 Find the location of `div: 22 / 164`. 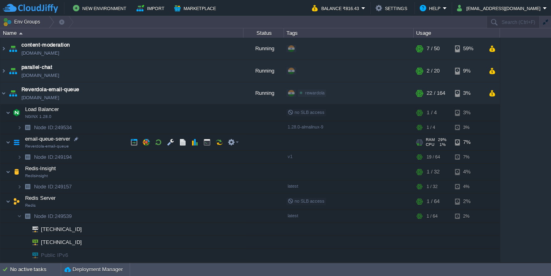

div: 22 / 164 is located at coordinates (436, 93).